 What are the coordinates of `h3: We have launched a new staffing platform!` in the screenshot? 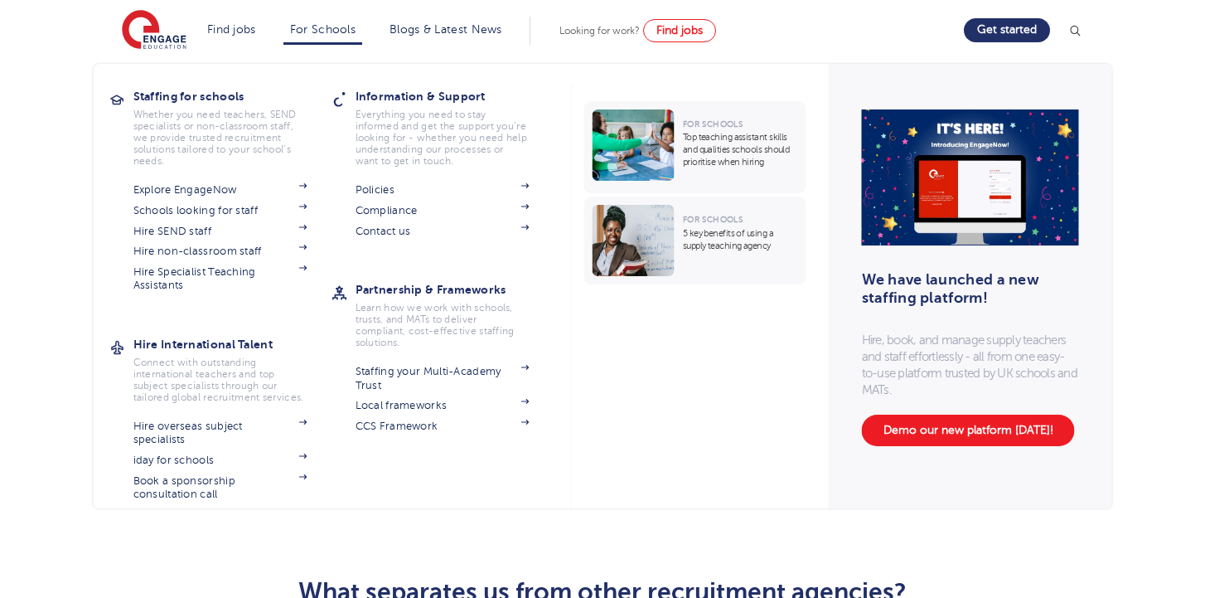 It's located at (965, 288).